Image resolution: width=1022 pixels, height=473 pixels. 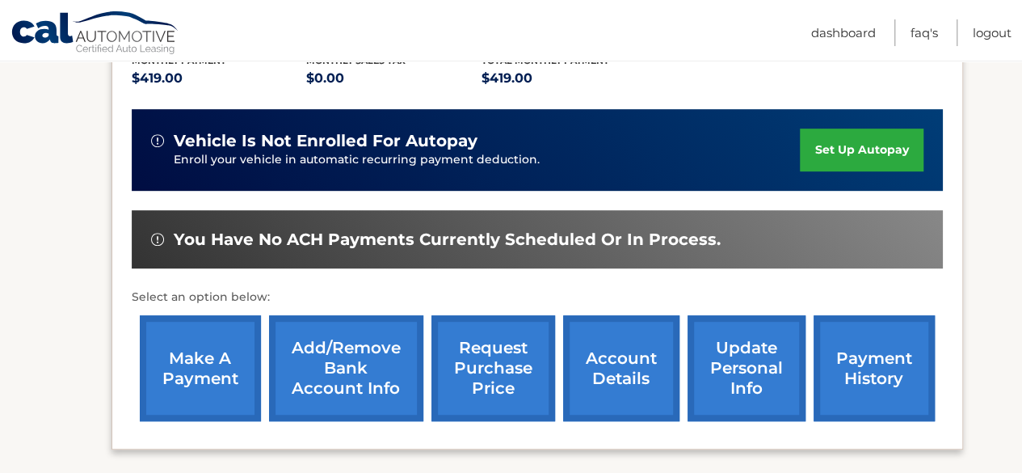 What do you see at coordinates (200, 368) in the screenshot?
I see `a: make a payment` at bounding box center [200, 368].